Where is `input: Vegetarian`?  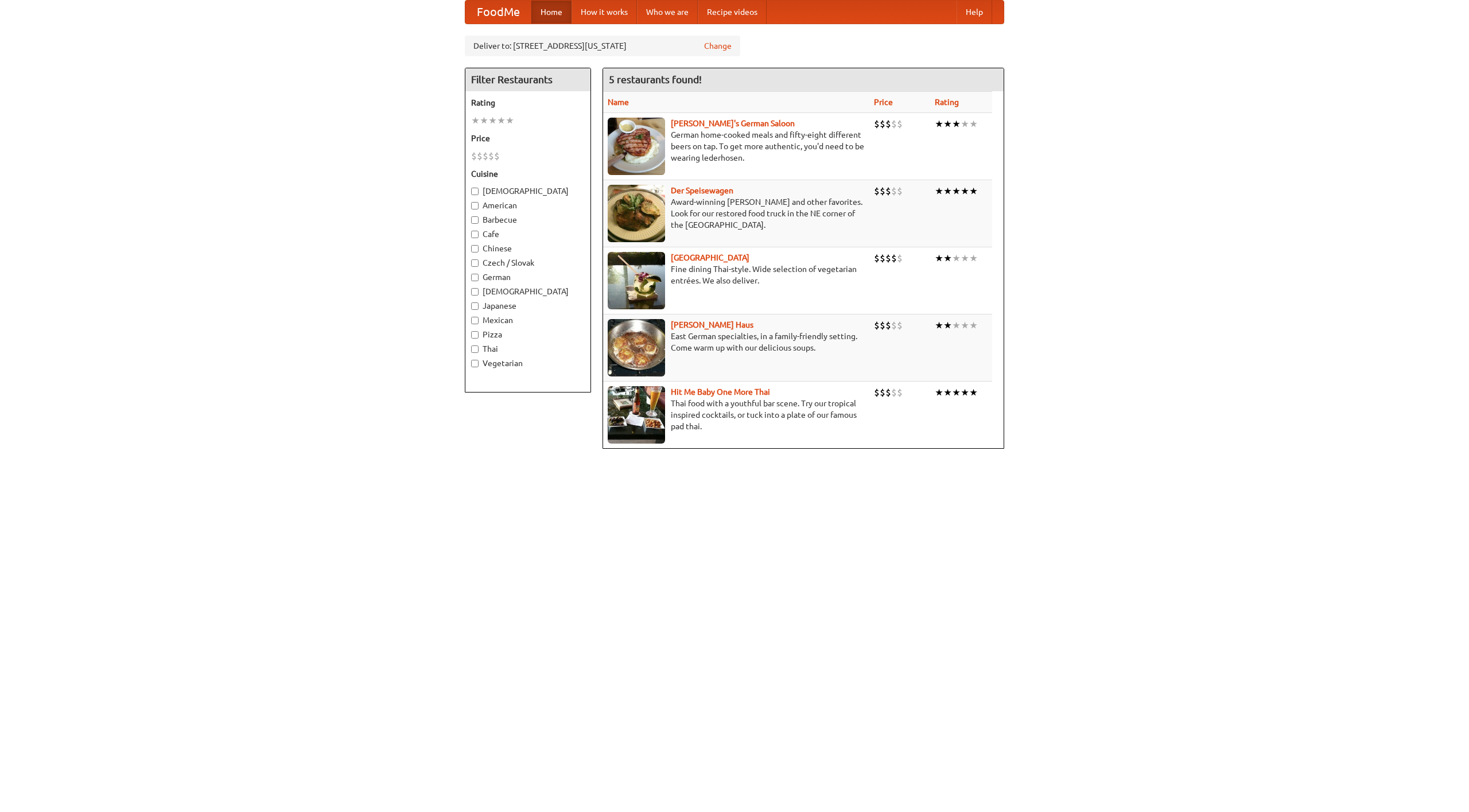 input: Vegetarian is located at coordinates (474, 363).